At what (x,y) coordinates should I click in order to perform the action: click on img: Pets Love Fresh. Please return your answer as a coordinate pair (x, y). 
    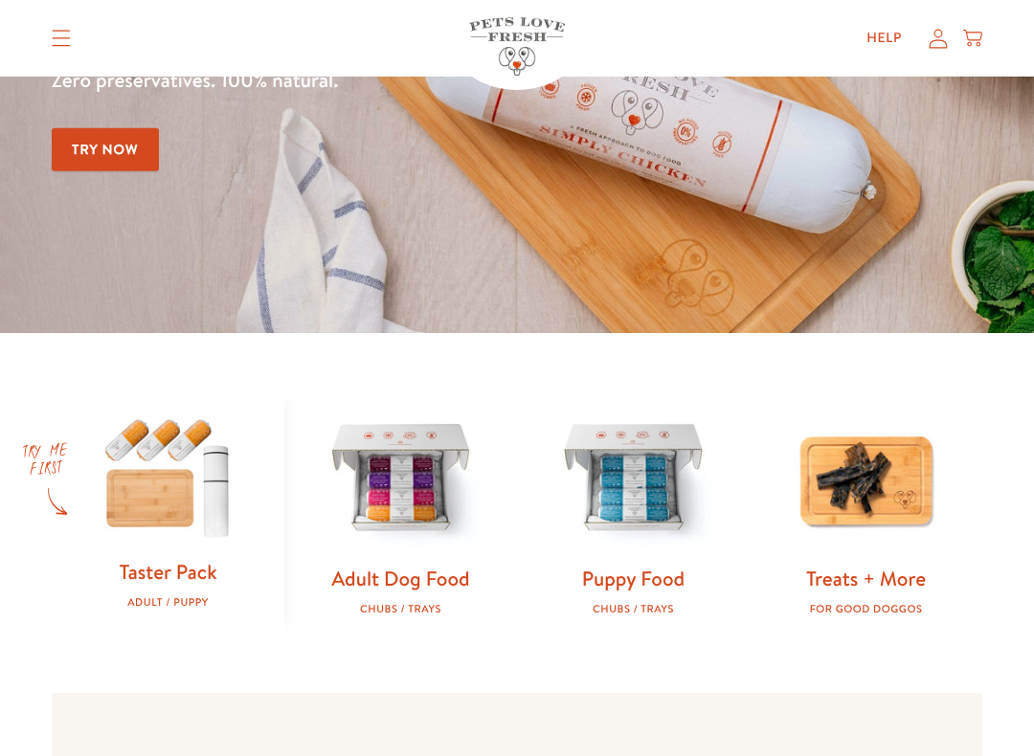
    Looking at the image, I should click on (517, 46).